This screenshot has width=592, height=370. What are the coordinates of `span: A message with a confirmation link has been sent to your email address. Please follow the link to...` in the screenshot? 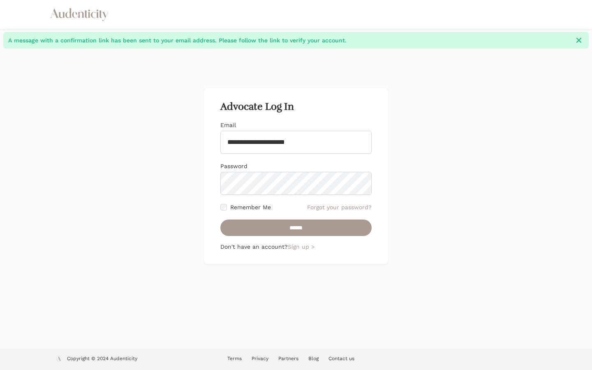 It's located at (289, 40).